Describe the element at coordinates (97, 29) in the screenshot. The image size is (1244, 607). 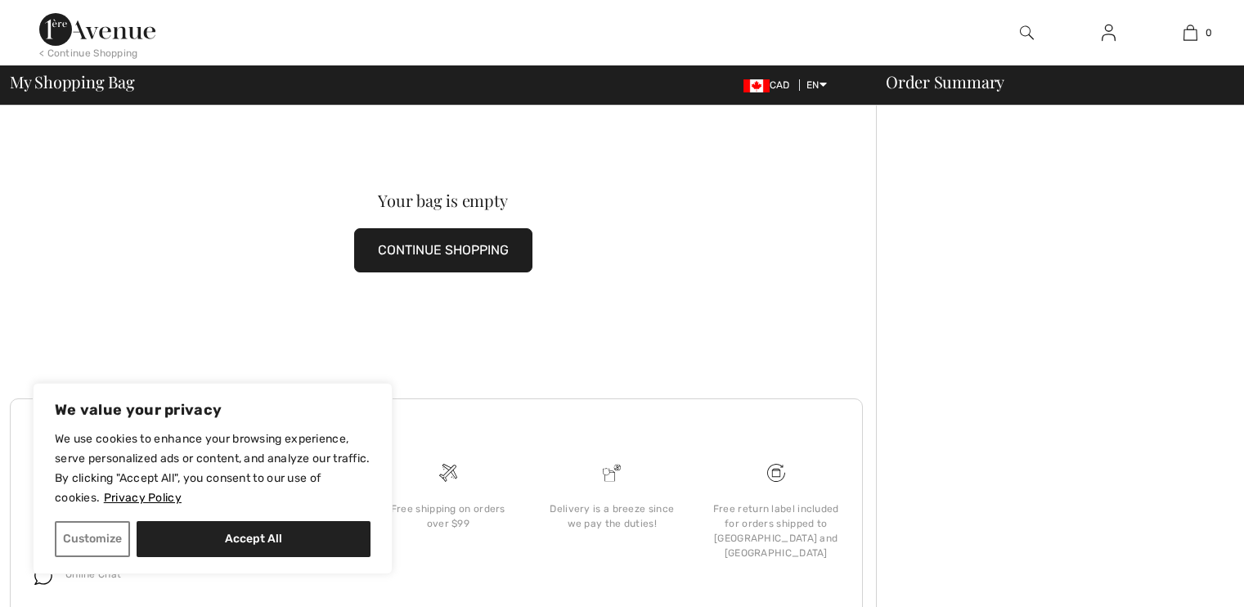
I see `img: 1ère Avenue` at that location.